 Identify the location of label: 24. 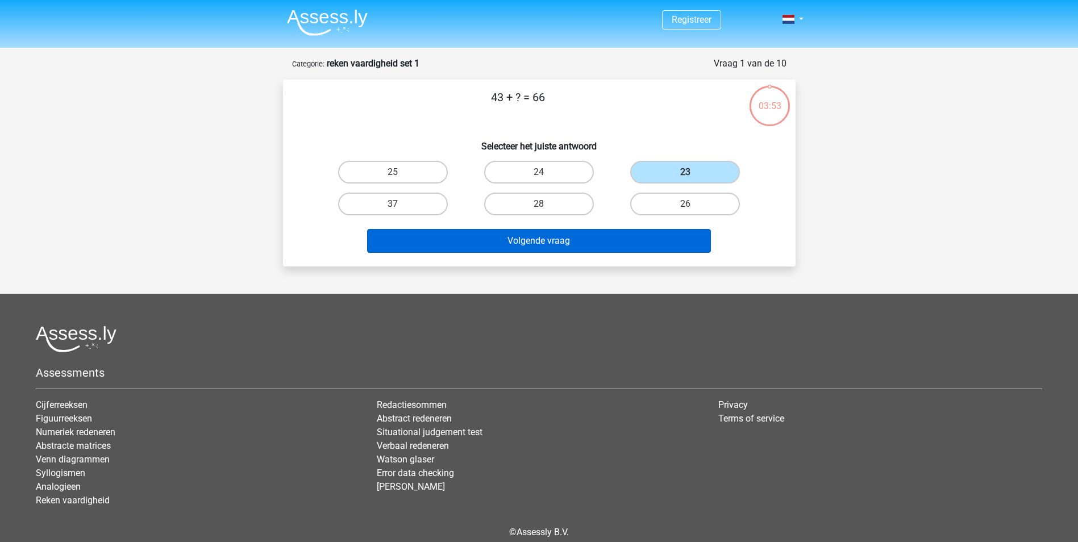
(539, 172).